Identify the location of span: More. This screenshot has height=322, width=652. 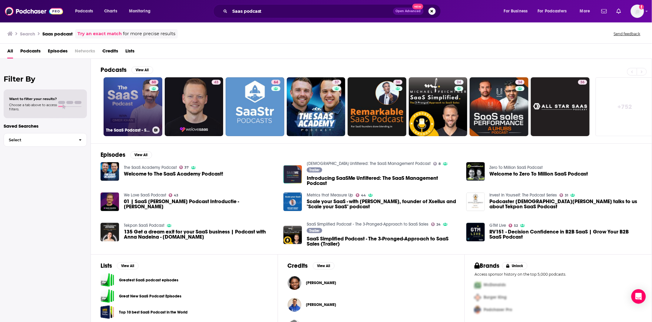
(585, 11).